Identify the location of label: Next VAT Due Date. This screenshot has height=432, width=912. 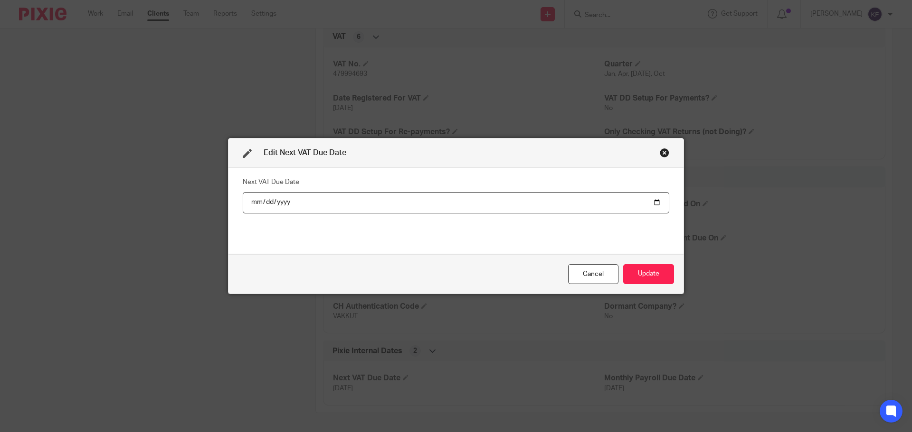
(271, 182).